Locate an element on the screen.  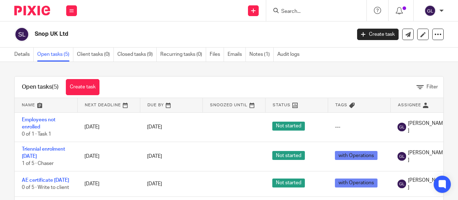
a: Client tasks (0) is located at coordinates (95, 54).